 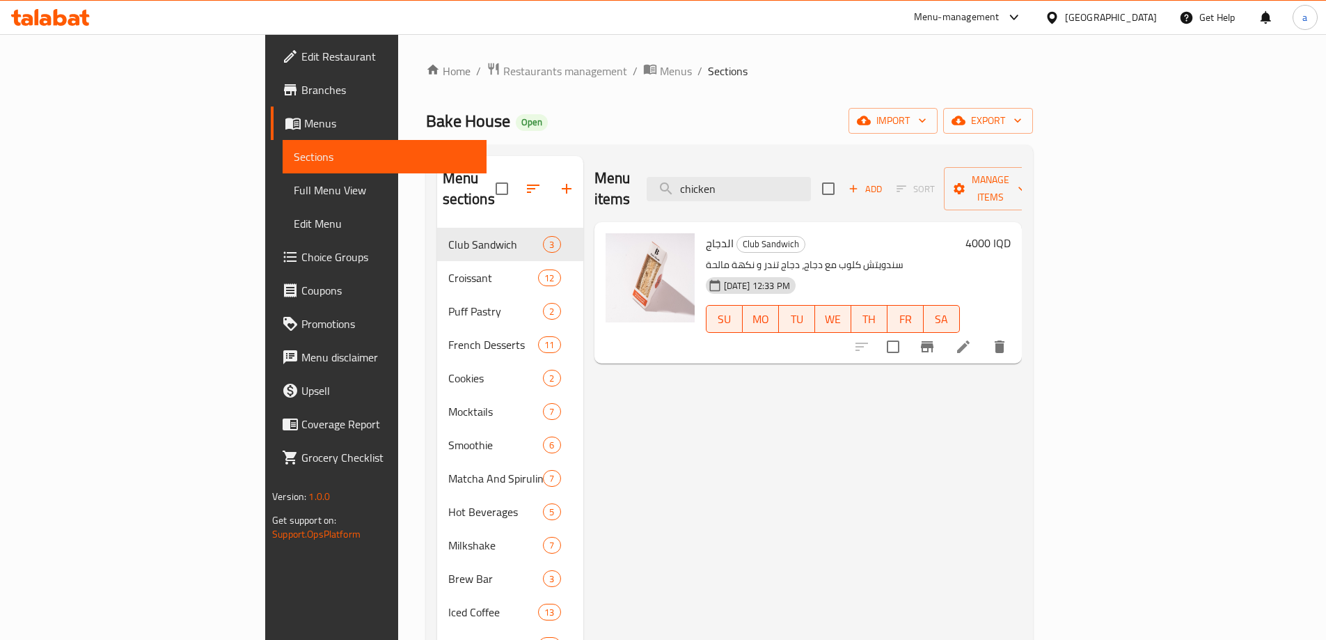 What do you see at coordinates (532, 122) in the screenshot?
I see `span: Open` at bounding box center [532, 122].